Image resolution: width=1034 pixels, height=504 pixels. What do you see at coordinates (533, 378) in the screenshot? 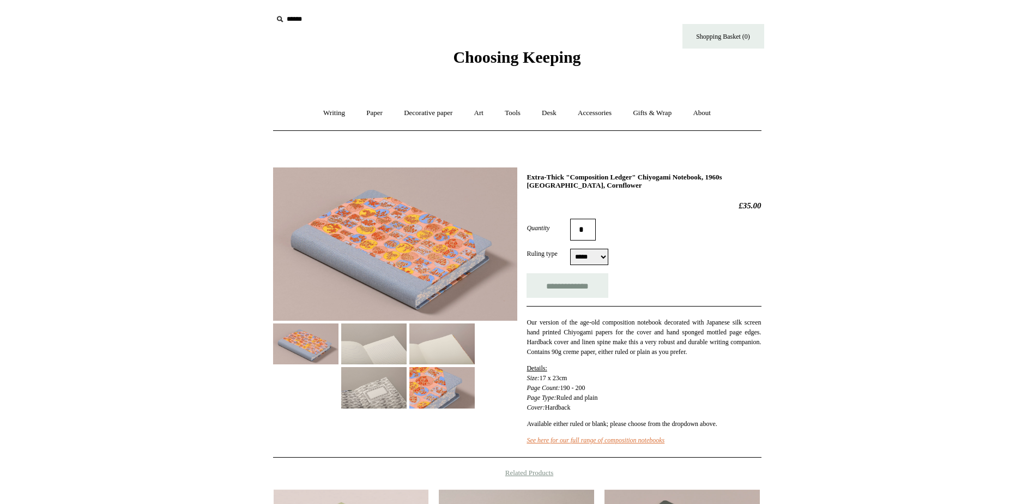
I see `em: Size:` at bounding box center [533, 378].